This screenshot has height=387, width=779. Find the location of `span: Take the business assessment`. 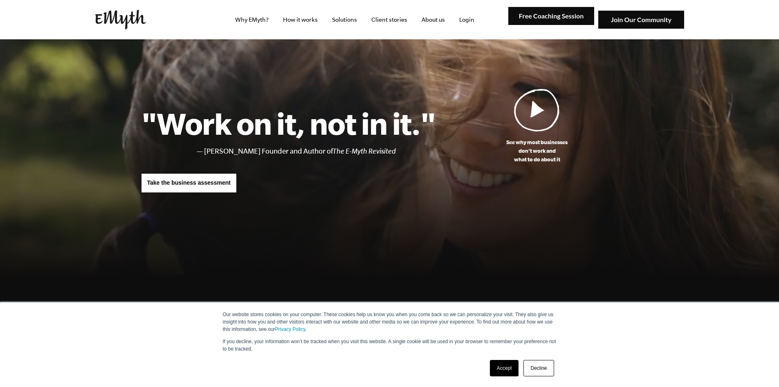

span: Take the business assessment is located at coordinates (189, 182).